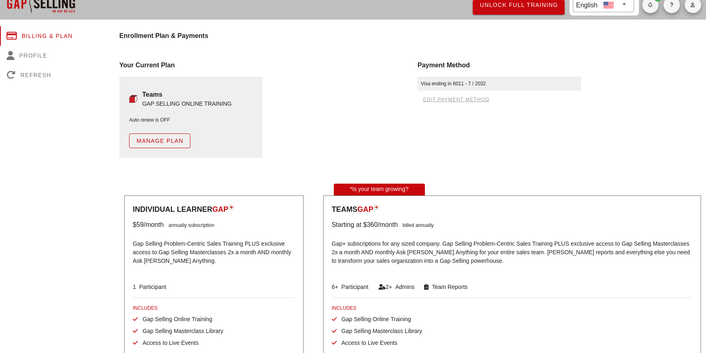 The height and width of the screenshot is (353, 706). What do you see at coordinates (189, 225) in the screenshot?
I see `div: annually subscription` at bounding box center [189, 225].